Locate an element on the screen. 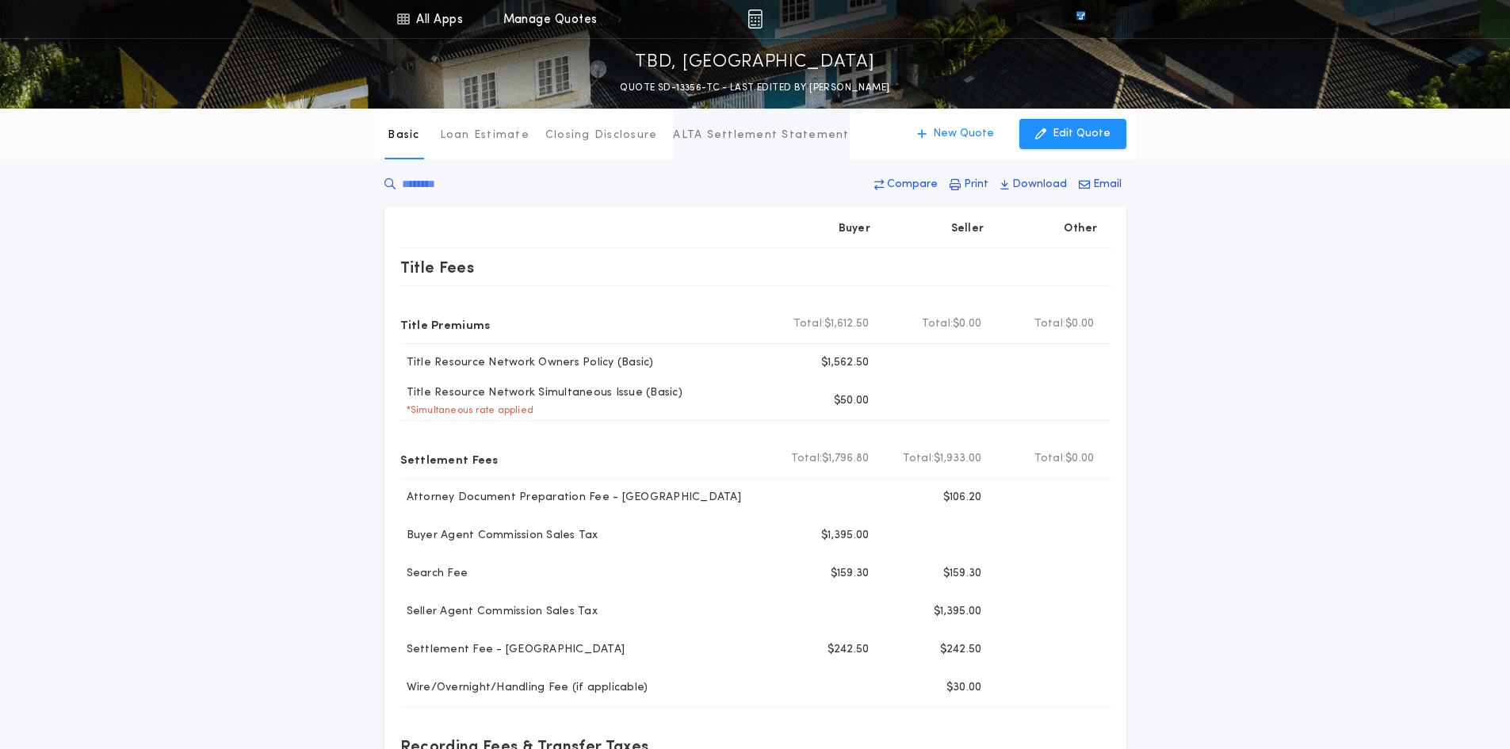 The height and width of the screenshot is (749, 1510). p: Wire/Overnight/Handling Fee (if applicable) is located at coordinates (524, 688).